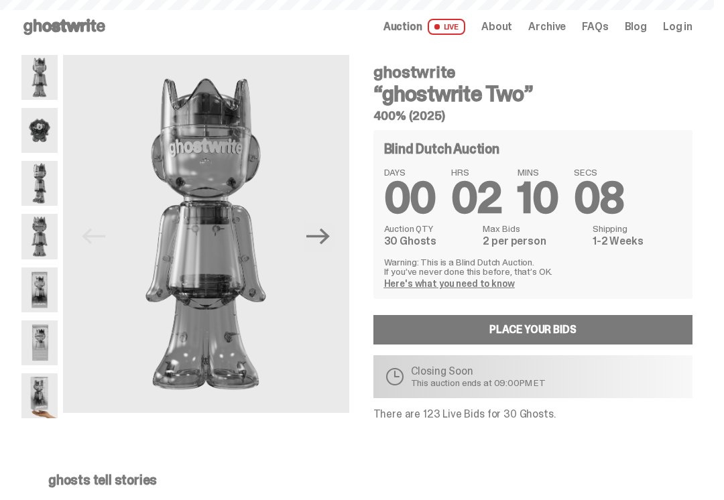  Describe the element at coordinates (533, 116) in the screenshot. I see `h5: 400% (2025)` at that location.